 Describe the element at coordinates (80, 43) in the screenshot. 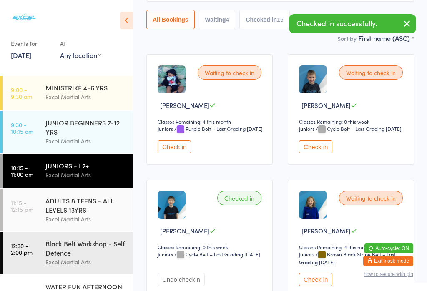

I see `div: At` at that location.